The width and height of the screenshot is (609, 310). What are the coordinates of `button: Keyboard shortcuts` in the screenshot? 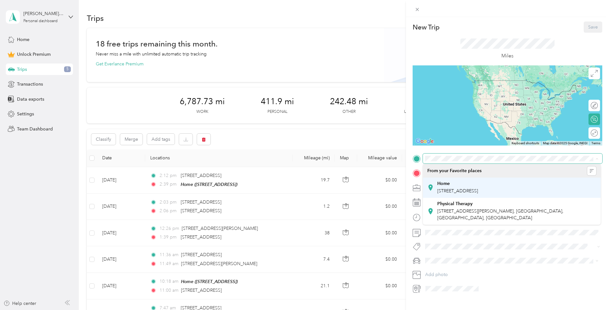 It's located at (525, 143).